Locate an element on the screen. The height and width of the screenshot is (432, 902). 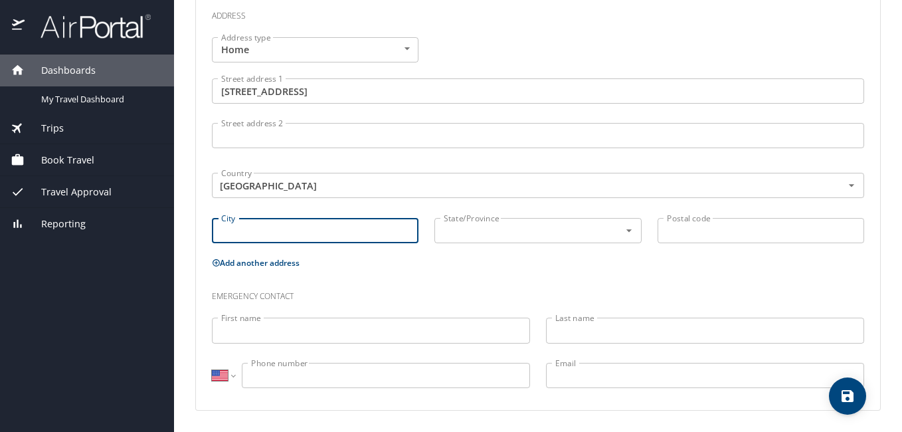
img: airportal-logo.png is located at coordinates (88, 26).